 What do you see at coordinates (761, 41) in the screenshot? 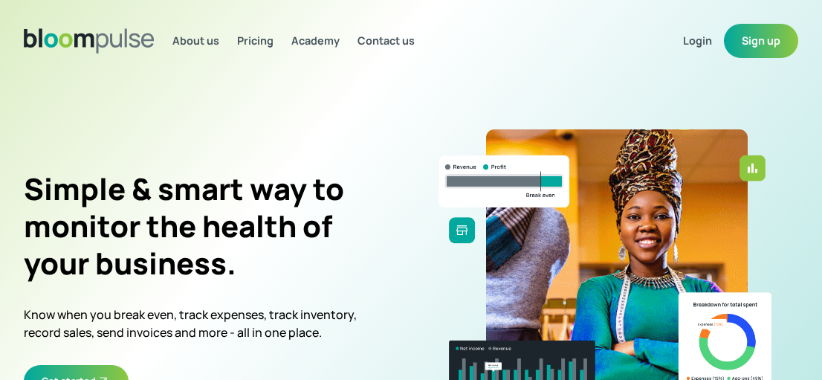
I see `button: Sign up` at bounding box center [761, 41].